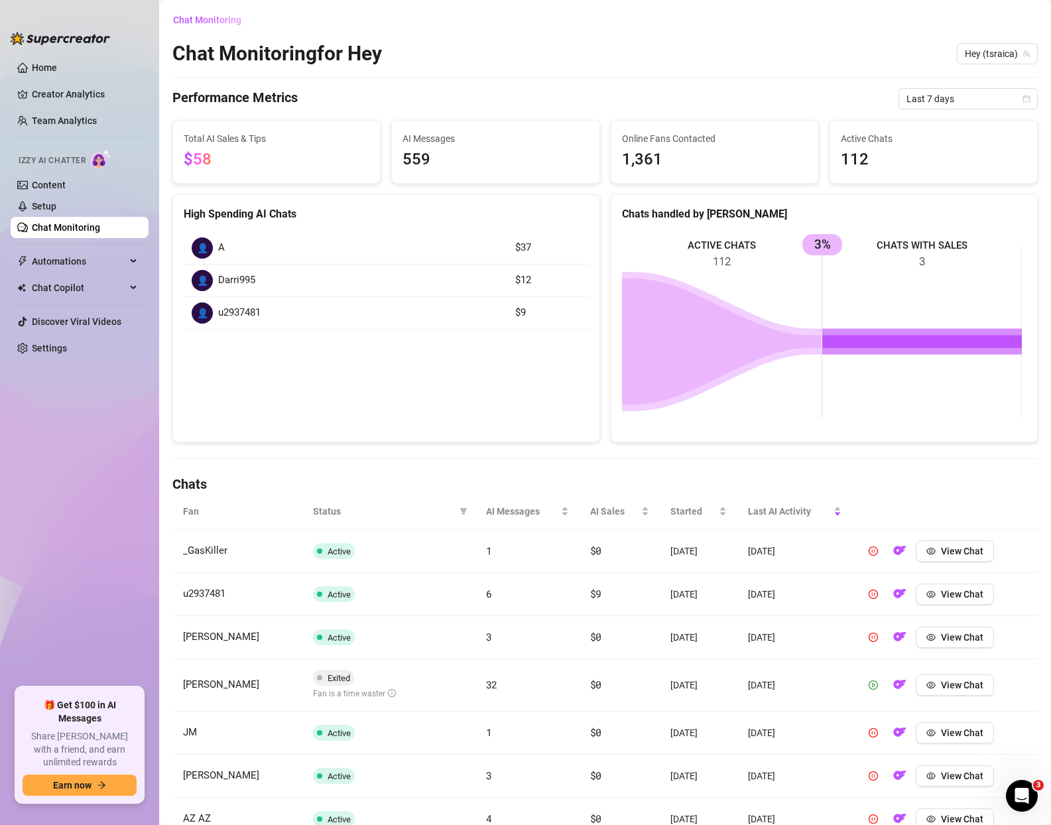 This screenshot has width=1051, height=825. What do you see at coordinates (21, 288) in the screenshot?
I see `img: Chat Copilot` at bounding box center [21, 288].